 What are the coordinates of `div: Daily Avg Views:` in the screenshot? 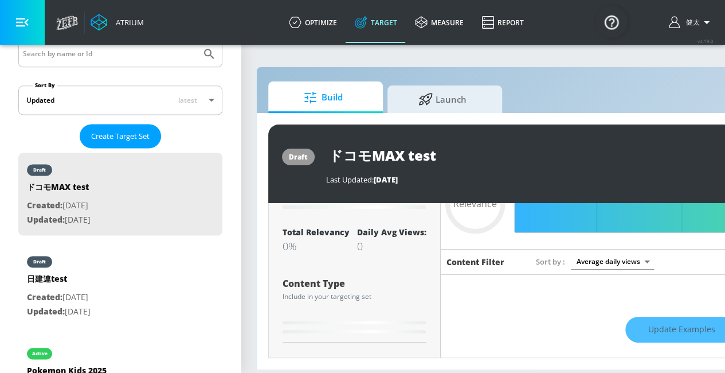 It's located at (392, 232).